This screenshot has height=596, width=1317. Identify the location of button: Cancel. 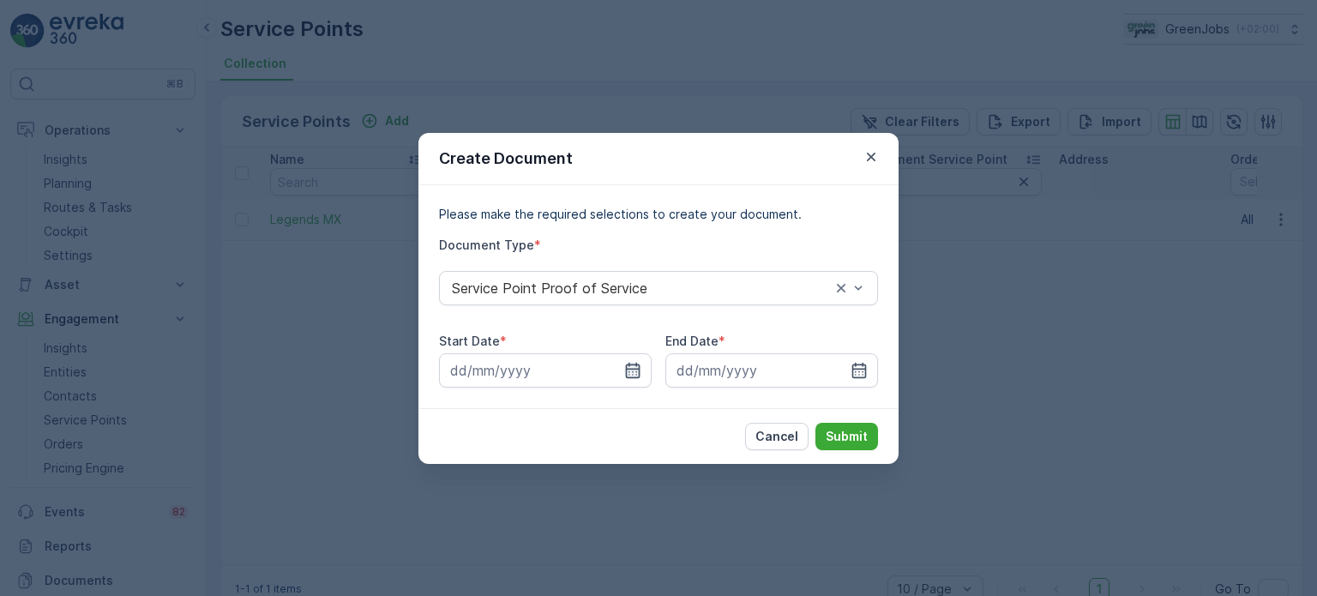
(777, 436).